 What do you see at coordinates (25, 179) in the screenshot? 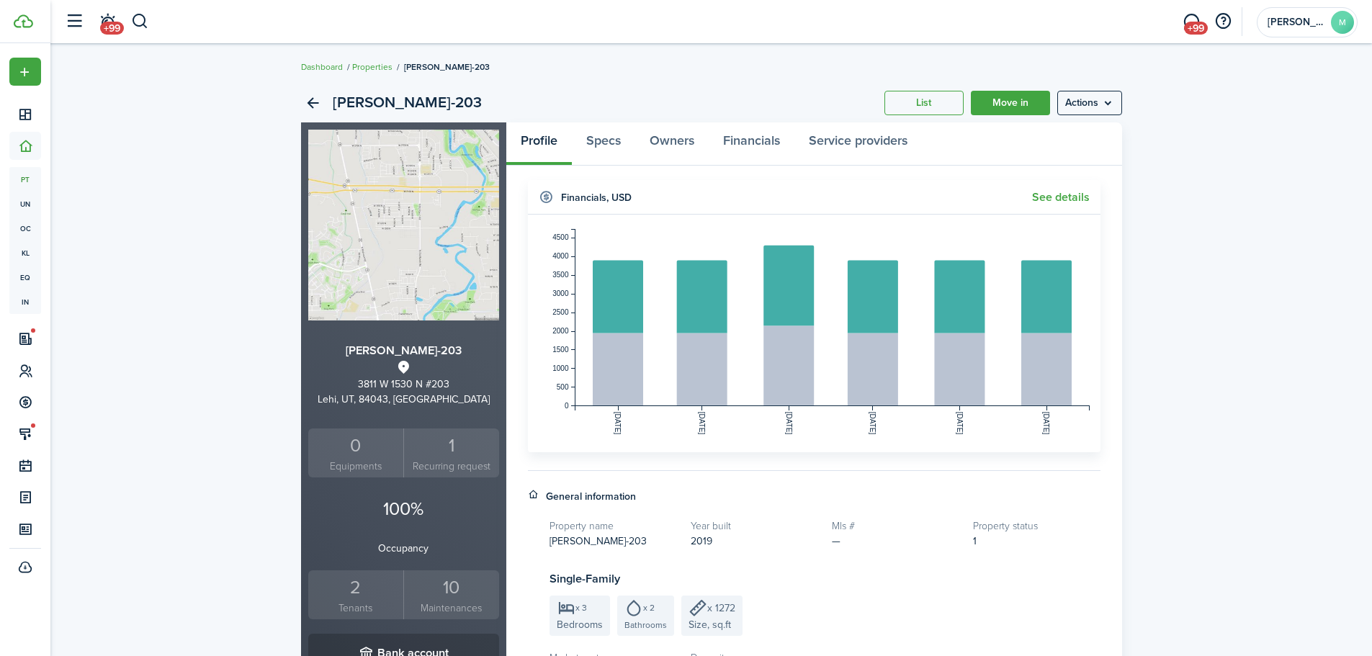
I see `span: pt` at bounding box center [25, 179].